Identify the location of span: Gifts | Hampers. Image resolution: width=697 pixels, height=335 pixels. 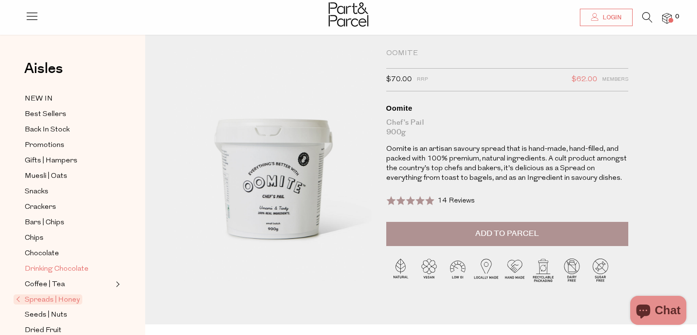
(51, 161).